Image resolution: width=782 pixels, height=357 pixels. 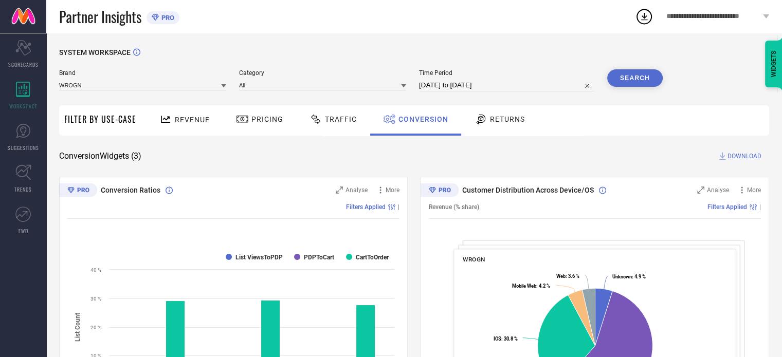 What do you see at coordinates (454, 207) in the screenshot?
I see `span: Revenue (% share)` at bounding box center [454, 207].